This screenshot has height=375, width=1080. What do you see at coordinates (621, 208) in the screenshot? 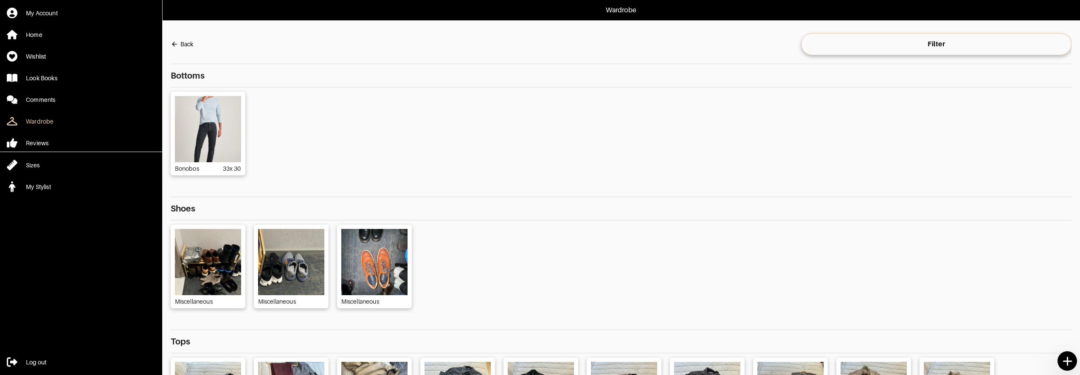
I see `p: Shoes` at bounding box center [621, 208].